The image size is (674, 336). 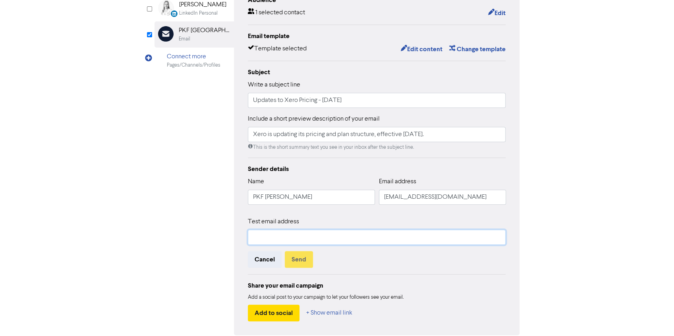 I want to click on div: Sender details, so click(x=377, y=169).